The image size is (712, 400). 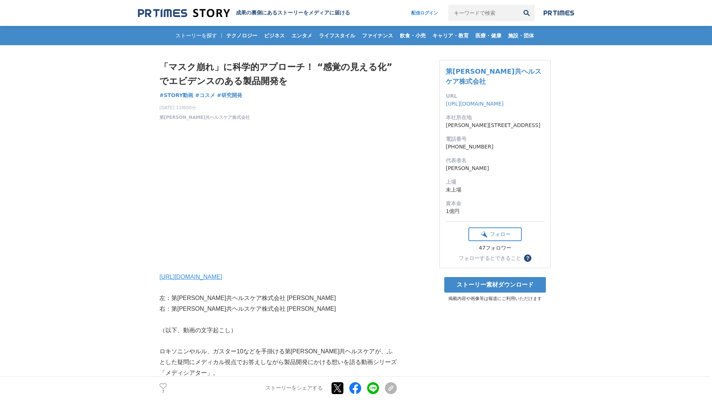 What do you see at coordinates (274, 36) in the screenshot?
I see `a: ビジネス` at bounding box center [274, 36].